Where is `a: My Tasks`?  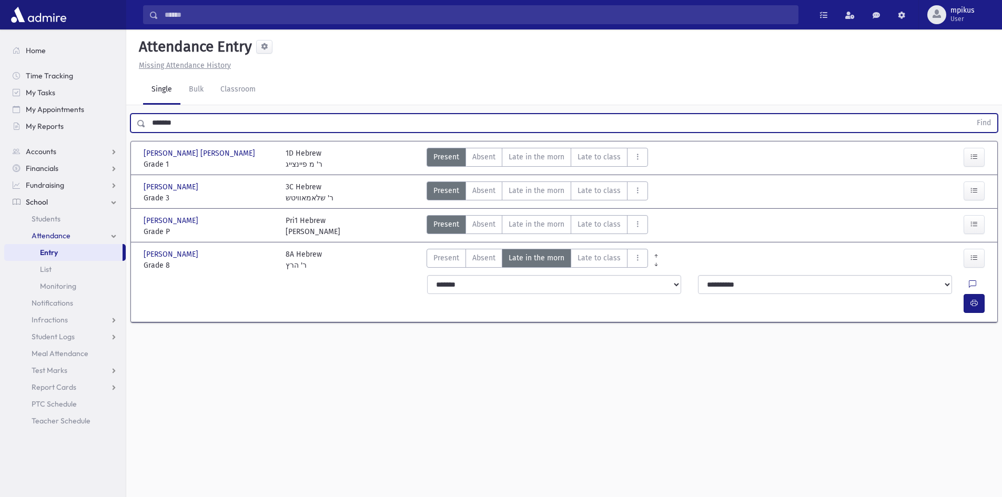 a: My Tasks is located at coordinates (65, 93).